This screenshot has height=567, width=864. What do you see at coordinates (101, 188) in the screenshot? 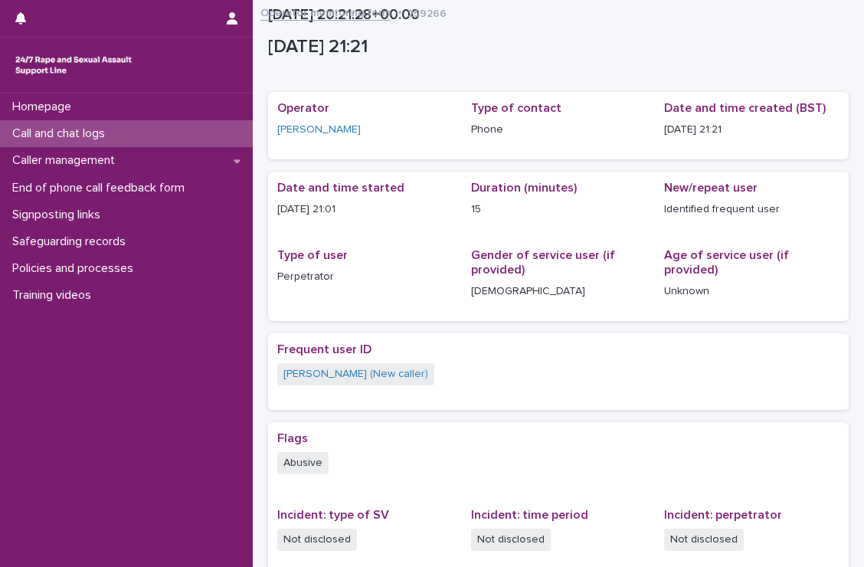
I see `p: End of phone call feedback form` at bounding box center [101, 188].